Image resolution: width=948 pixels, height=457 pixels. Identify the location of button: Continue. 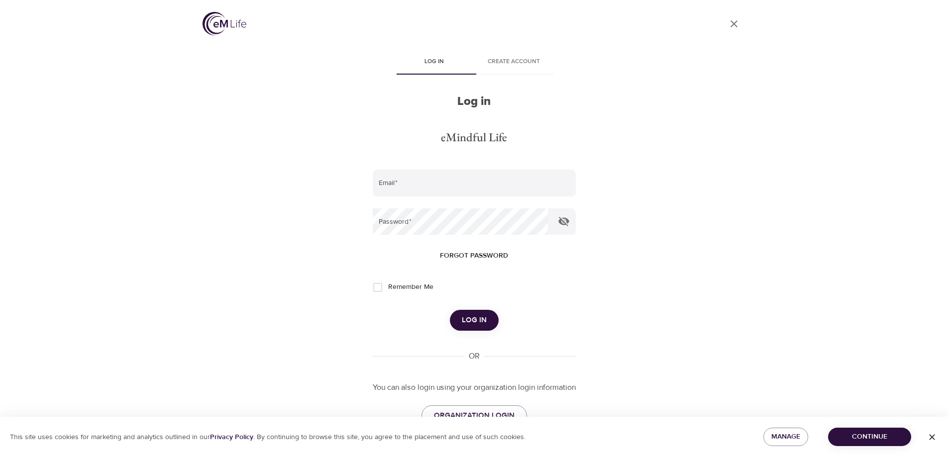
(869, 437).